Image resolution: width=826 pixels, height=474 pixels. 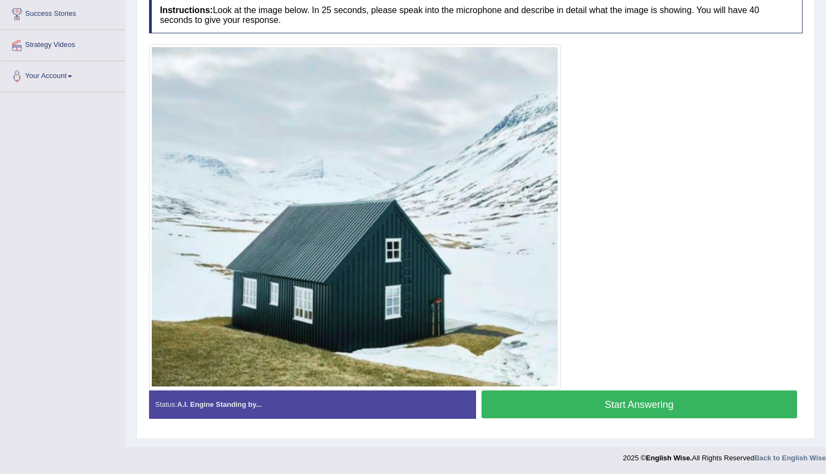 I want to click on b: Instructions:, so click(x=186, y=10).